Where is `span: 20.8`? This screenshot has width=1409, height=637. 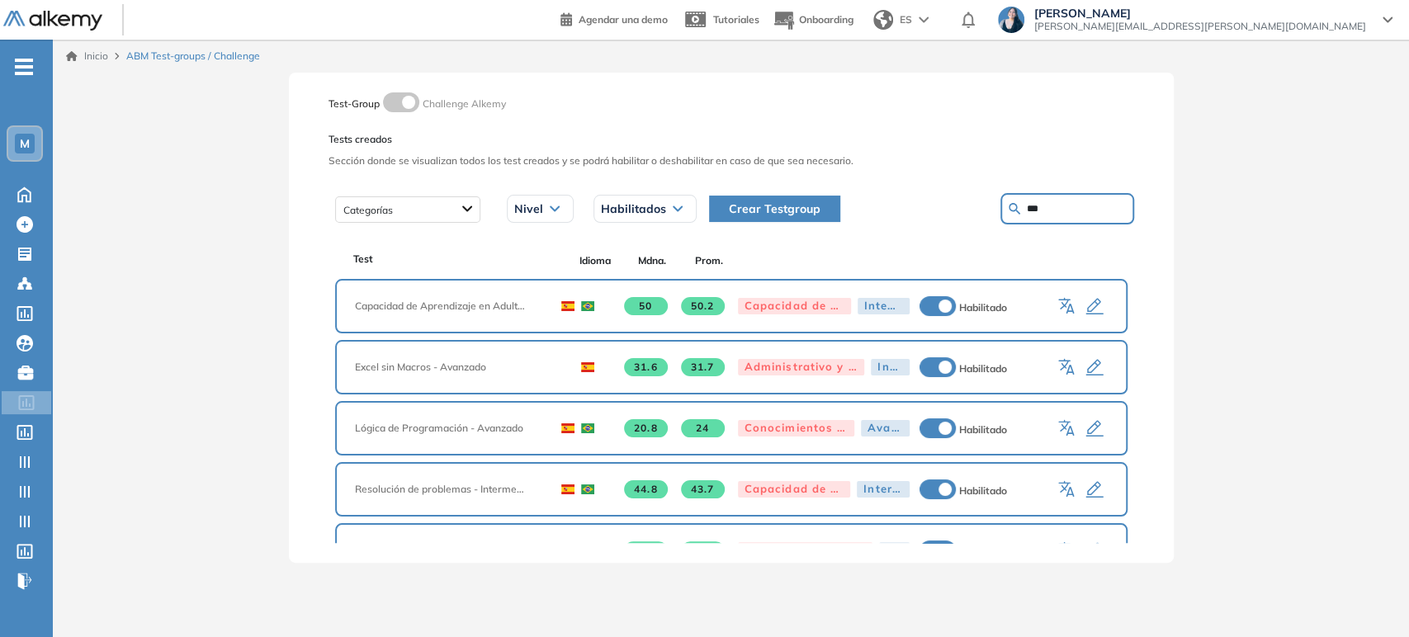
span: 20.8 is located at coordinates (645, 428).